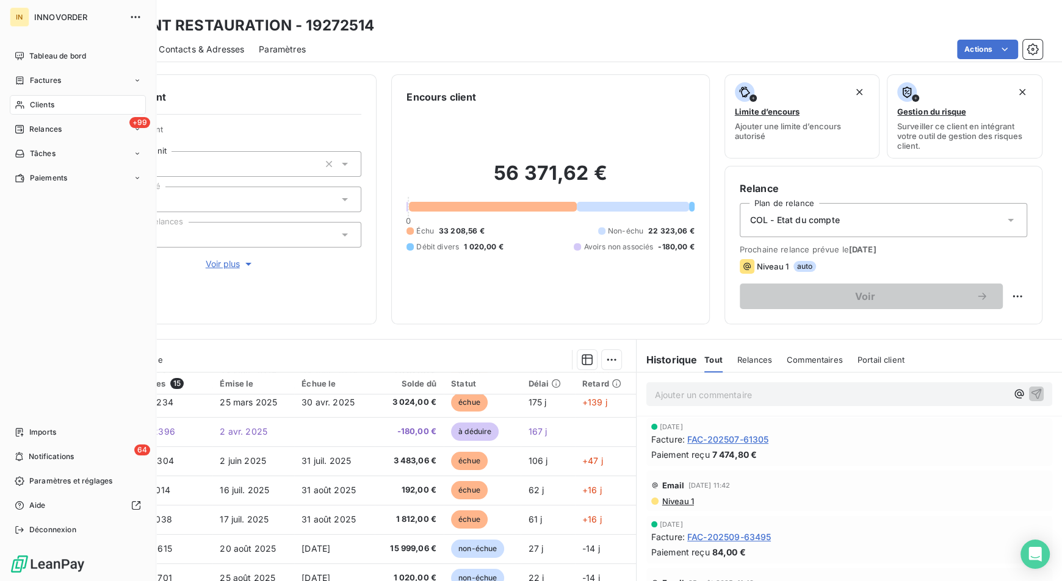 This screenshot has width=1062, height=581. Describe the element at coordinates (605, 384) in the screenshot. I see `div: Retard` at that location.